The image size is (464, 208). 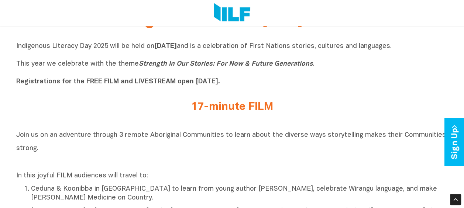 What do you see at coordinates (232, 64) in the screenshot?
I see `p: Indigenous Literacy Day 2025 will be held on and is a celebration of First Nations stories, cultu...` at bounding box center [232, 64].